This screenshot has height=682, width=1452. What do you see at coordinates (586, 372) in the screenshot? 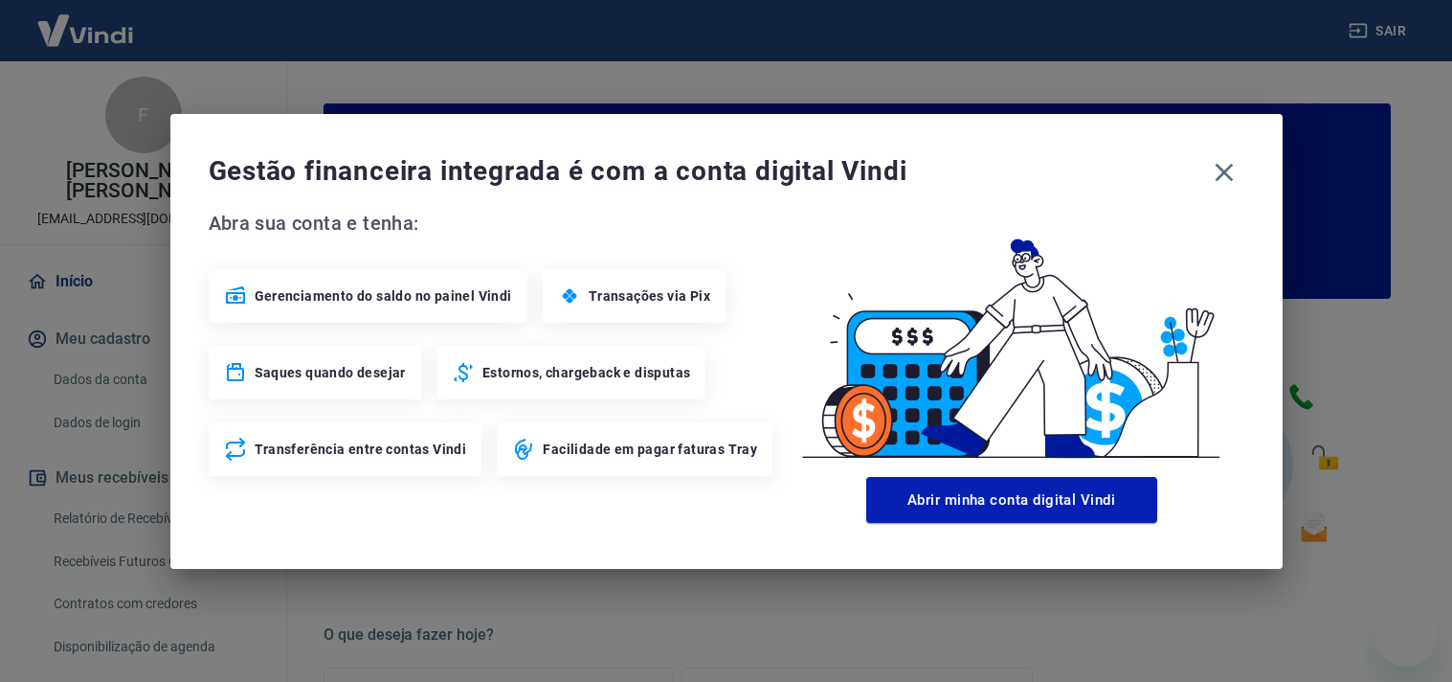
I see `span: Estornos, chargeback e disputas` at bounding box center [586, 372].